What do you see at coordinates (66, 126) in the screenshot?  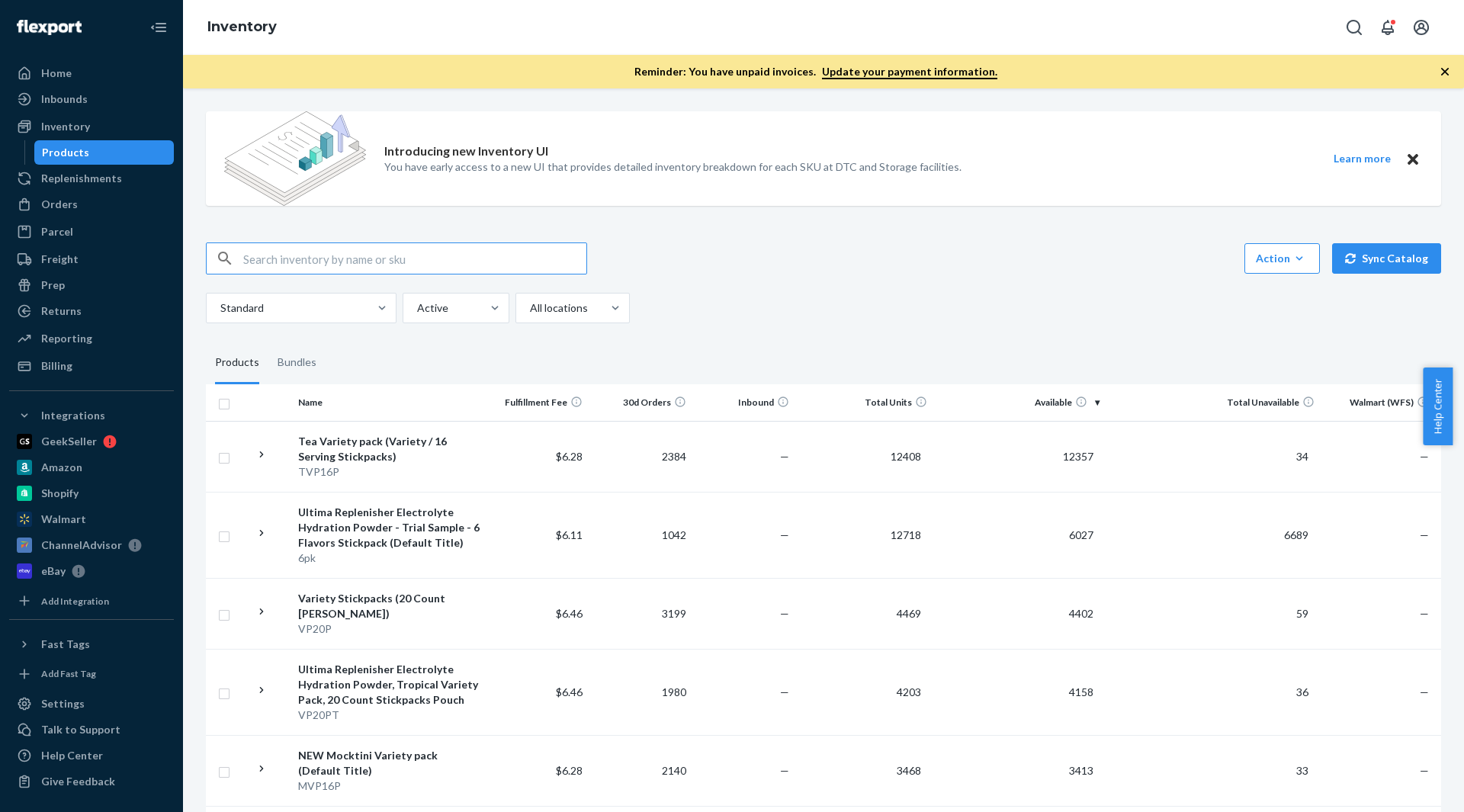 I see `div: Inventory` at bounding box center [66, 126].